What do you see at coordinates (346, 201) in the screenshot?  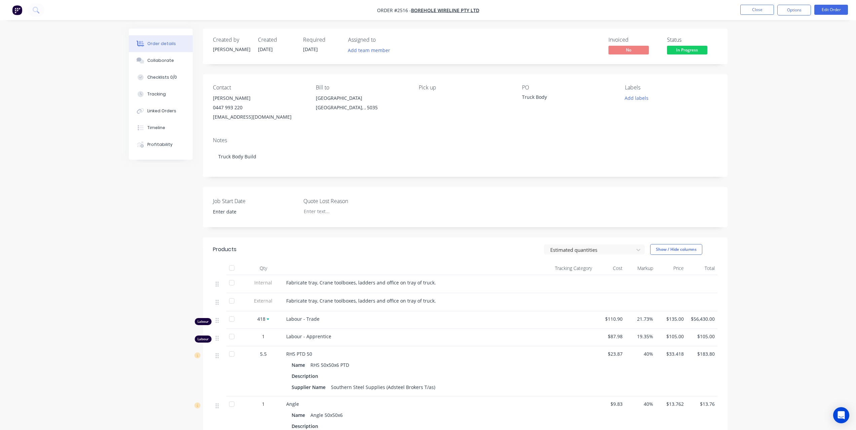 I see `label: Quote Lost Reason` at bounding box center [346, 201].